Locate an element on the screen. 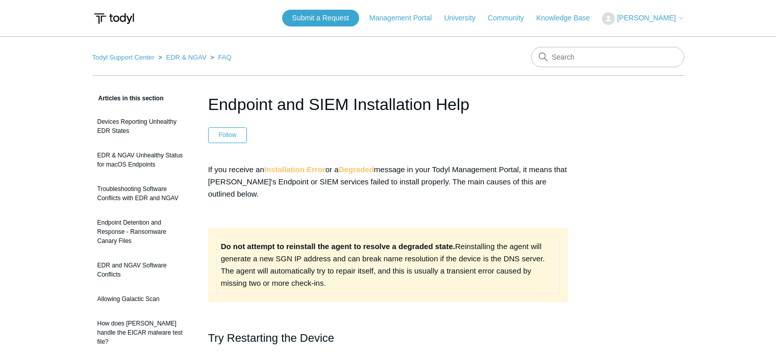  li: FAQ is located at coordinates (219, 57).